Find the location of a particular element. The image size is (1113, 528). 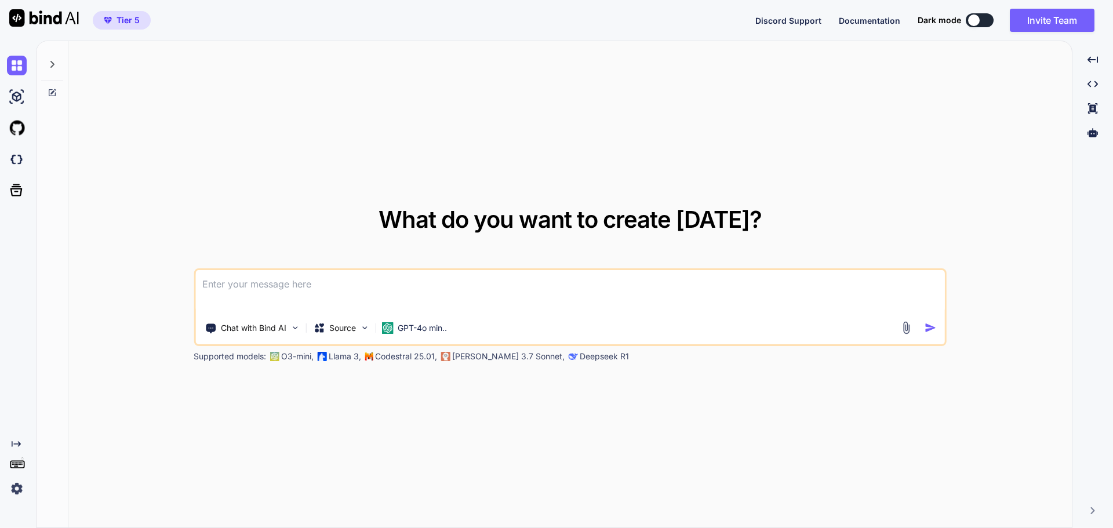

button: Documentation is located at coordinates (869, 20).